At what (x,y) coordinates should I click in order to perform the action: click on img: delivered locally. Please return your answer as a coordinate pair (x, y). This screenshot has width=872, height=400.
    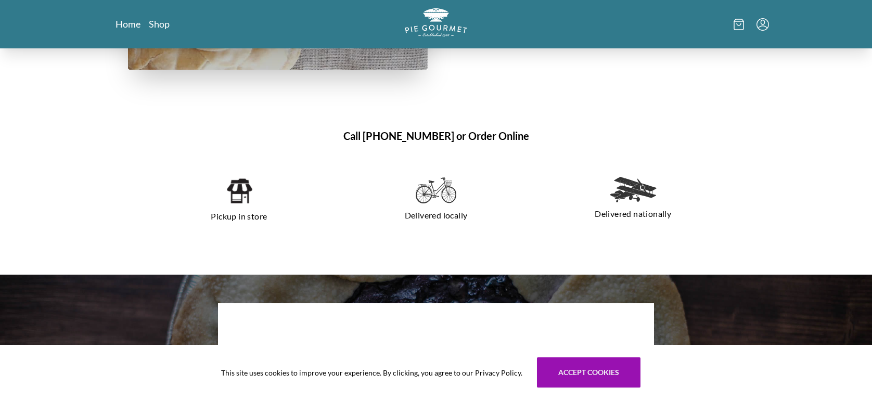
    Looking at the image, I should click on (436, 191).